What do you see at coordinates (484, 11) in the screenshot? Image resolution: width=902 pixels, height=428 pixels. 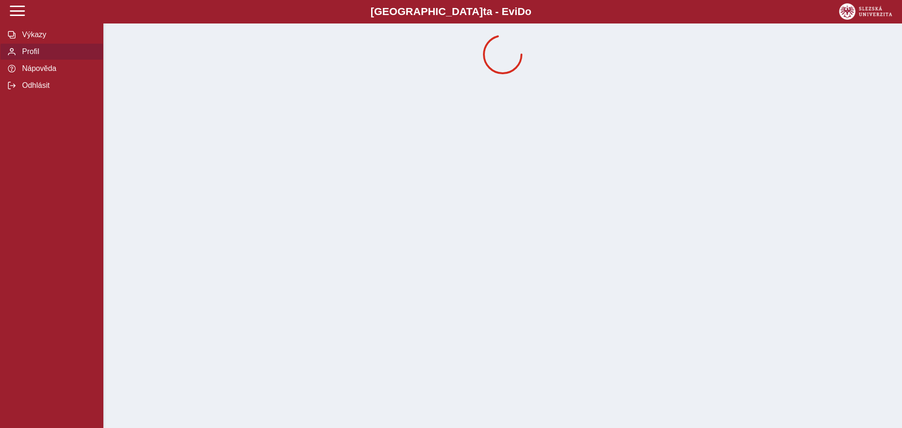 I see `span: t` at bounding box center [484, 11].